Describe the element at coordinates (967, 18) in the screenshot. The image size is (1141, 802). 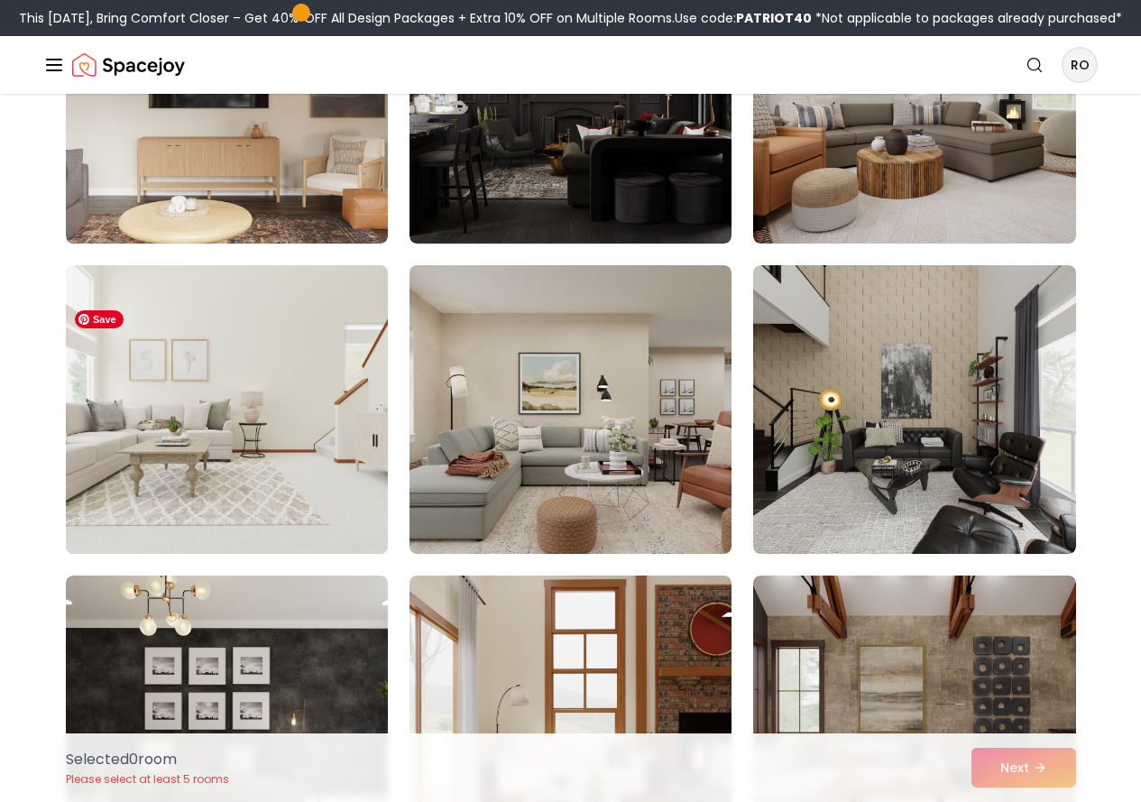
I see `span: *Not applicable to packages already purchased*` at that location.